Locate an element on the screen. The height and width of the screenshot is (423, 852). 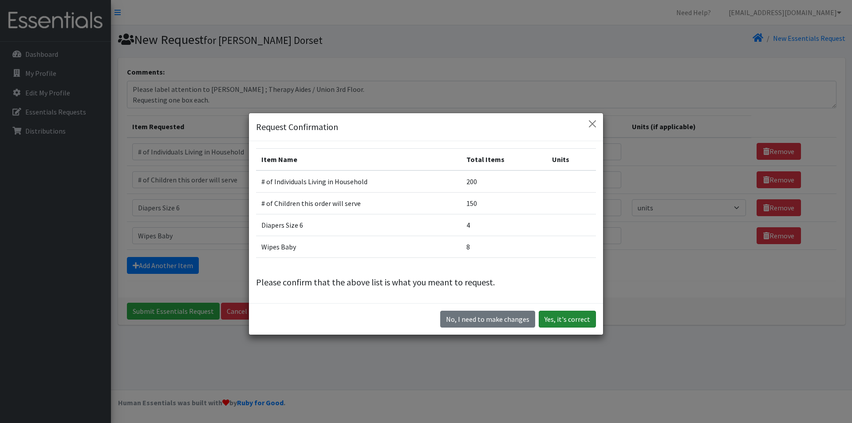
td: Diapers Size 6 is located at coordinates (359, 225).